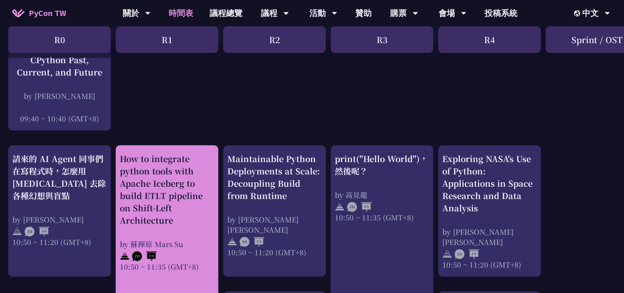 The image size is (624, 293). What do you see at coordinates (59, 118) in the screenshot?
I see `div: 09:40 ~ 10:40 (GMT+8)` at bounding box center [59, 118].